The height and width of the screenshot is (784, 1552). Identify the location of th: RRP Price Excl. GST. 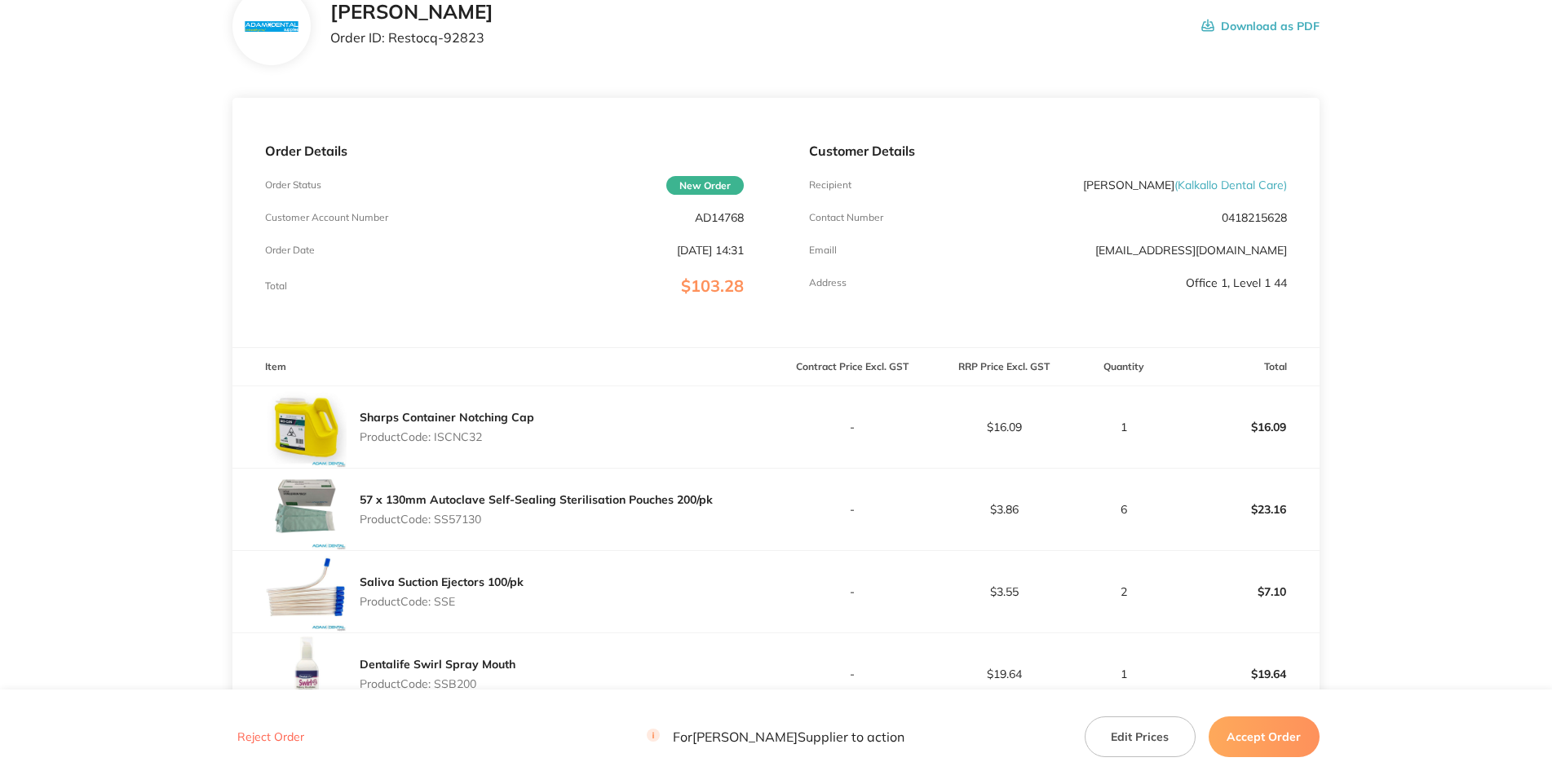
(1004, 367).